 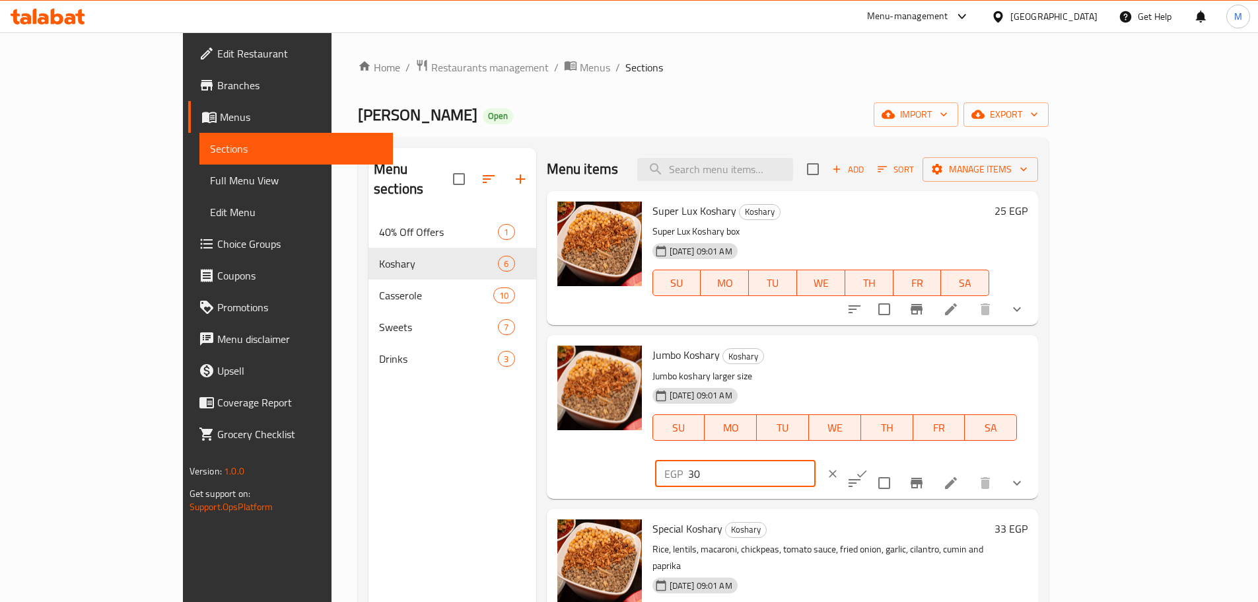 I want to click on a: Support.OpsPlatform, so click(x=231, y=506).